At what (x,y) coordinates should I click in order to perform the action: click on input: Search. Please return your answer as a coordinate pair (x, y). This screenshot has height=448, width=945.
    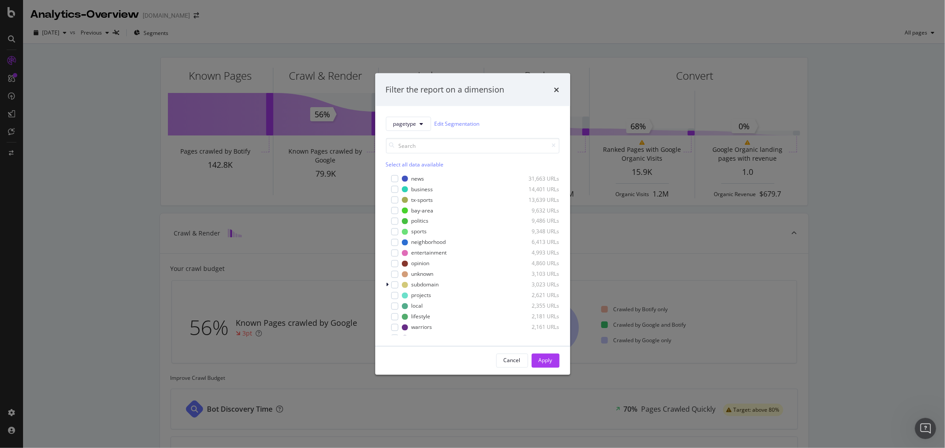
    Looking at the image, I should click on (473, 145).